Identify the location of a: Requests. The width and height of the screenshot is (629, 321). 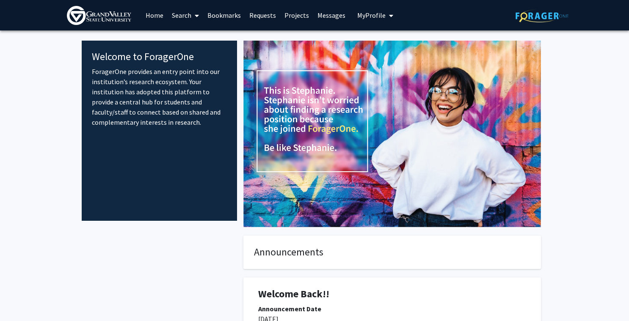
(263, 15).